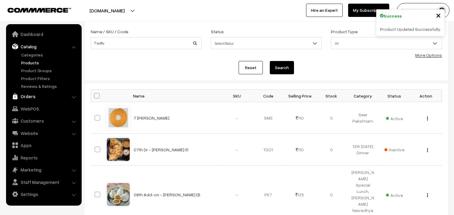 This screenshot has height=215, width=454. What do you see at coordinates (363, 96) in the screenshot?
I see `th: Category` at bounding box center [363, 96].